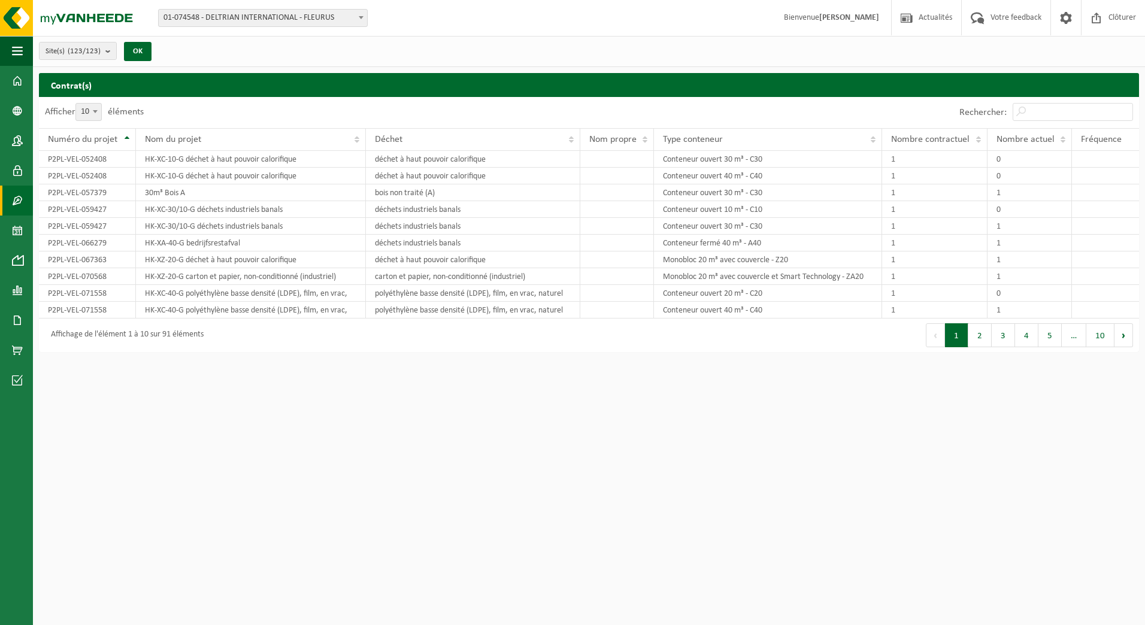 The width and height of the screenshot is (1145, 625). I want to click on button: OK, so click(138, 51).